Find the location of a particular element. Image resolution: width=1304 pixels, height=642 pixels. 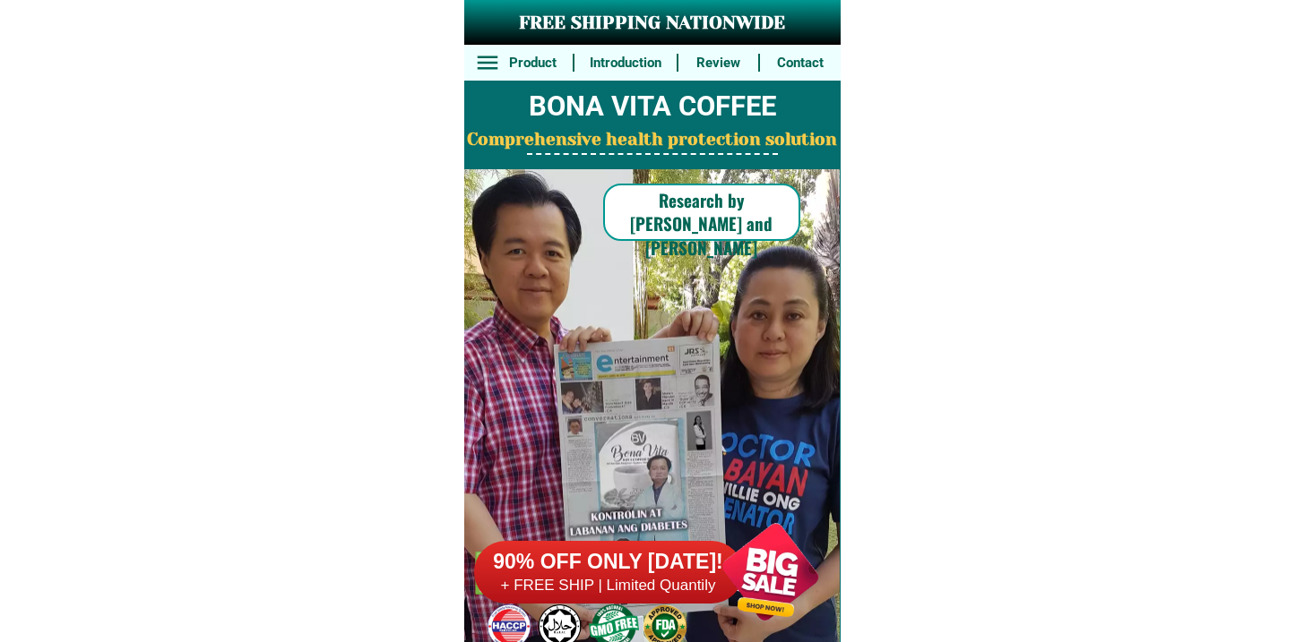

h2: Comprehensive health protection solution is located at coordinates (652, 140).